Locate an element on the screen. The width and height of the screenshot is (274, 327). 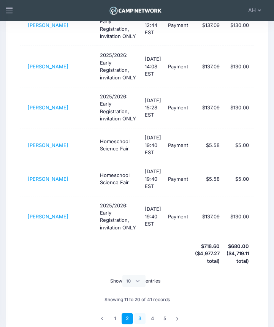
a: 3 is located at coordinates (140, 319).